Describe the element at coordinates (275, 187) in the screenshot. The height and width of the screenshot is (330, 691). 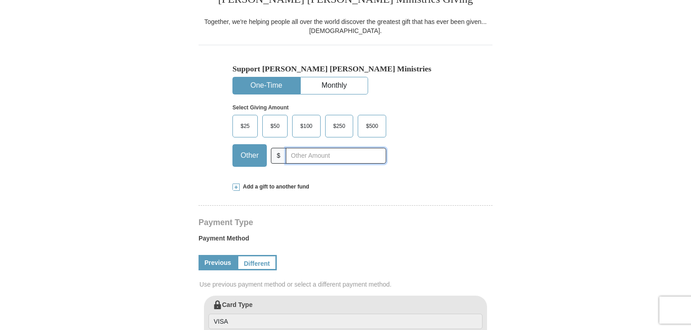
I see `span: Add a gift to another fund` at that location.